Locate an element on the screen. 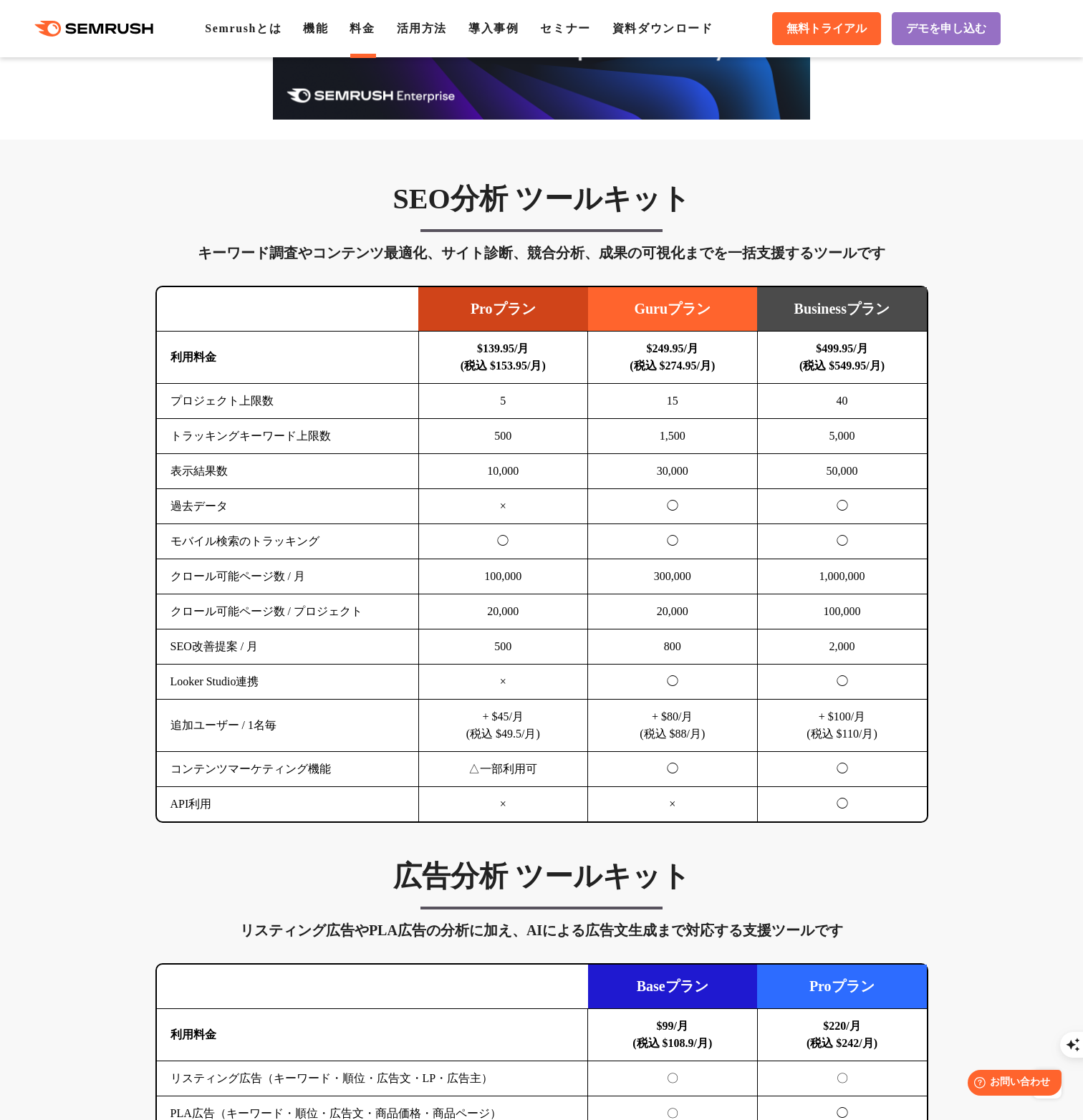 The image size is (1083, 1120). a: セミナー is located at coordinates (565, 28).